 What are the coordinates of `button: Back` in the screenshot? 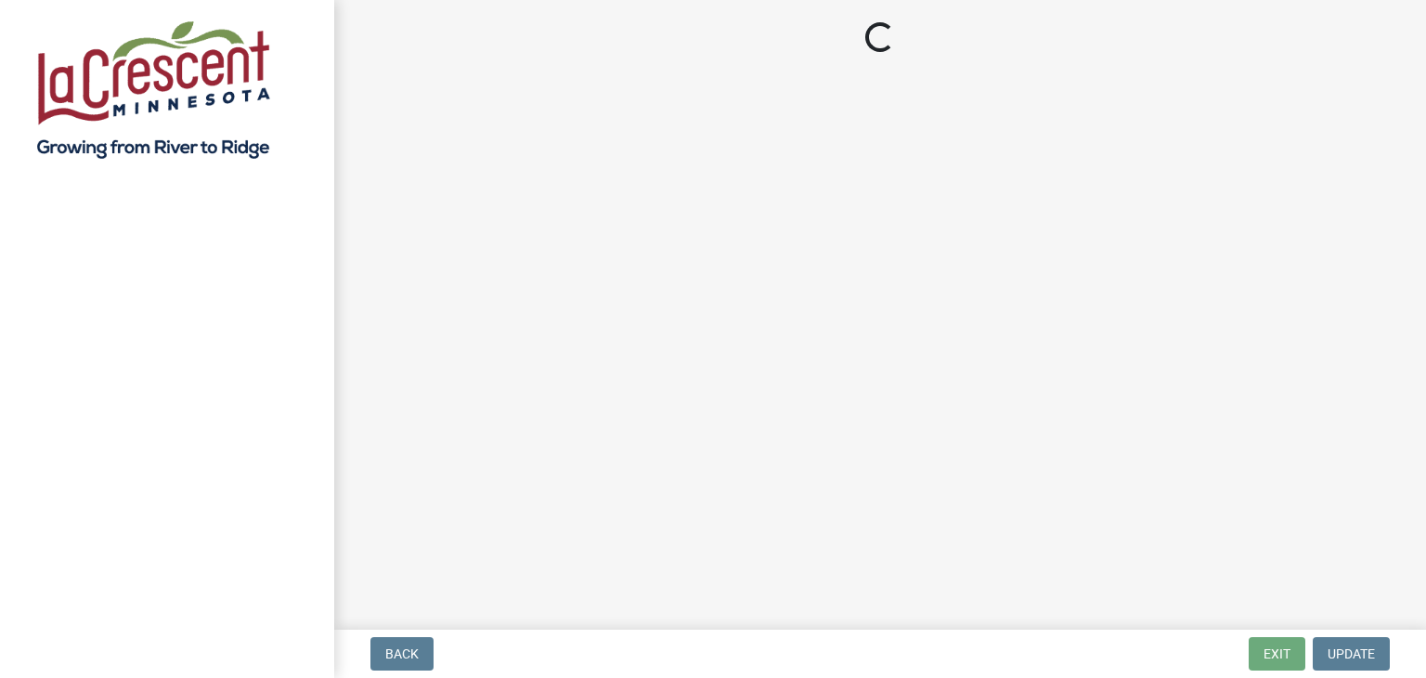 It's located at (402, 654).